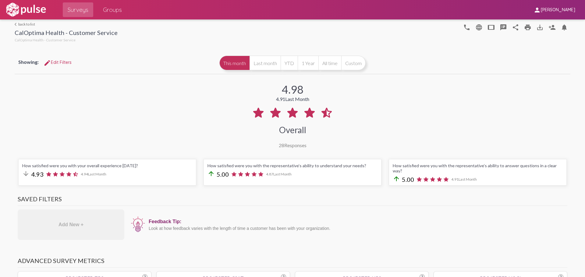  I want to click on mat-icon: arrow_downward, so click(26, 174).